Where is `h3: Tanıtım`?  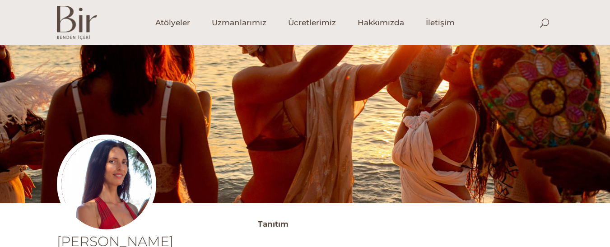 h3: Tanıtım is located at coordinates (405, 224).